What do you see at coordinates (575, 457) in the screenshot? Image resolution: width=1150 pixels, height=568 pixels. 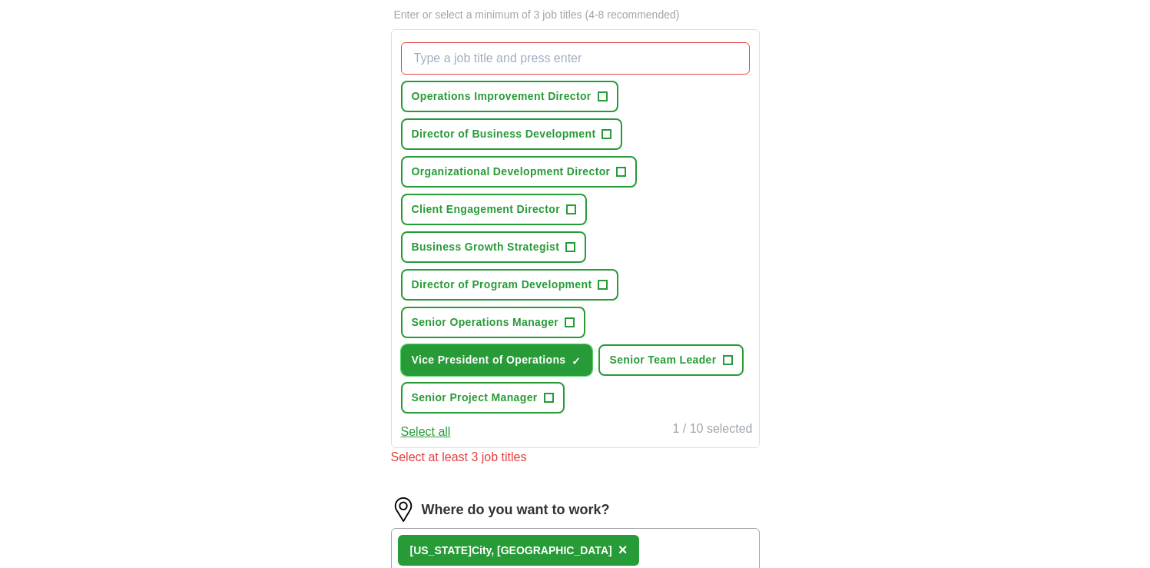 I see `div: Select at least 3 job titles` at bounding box center [575, 457].